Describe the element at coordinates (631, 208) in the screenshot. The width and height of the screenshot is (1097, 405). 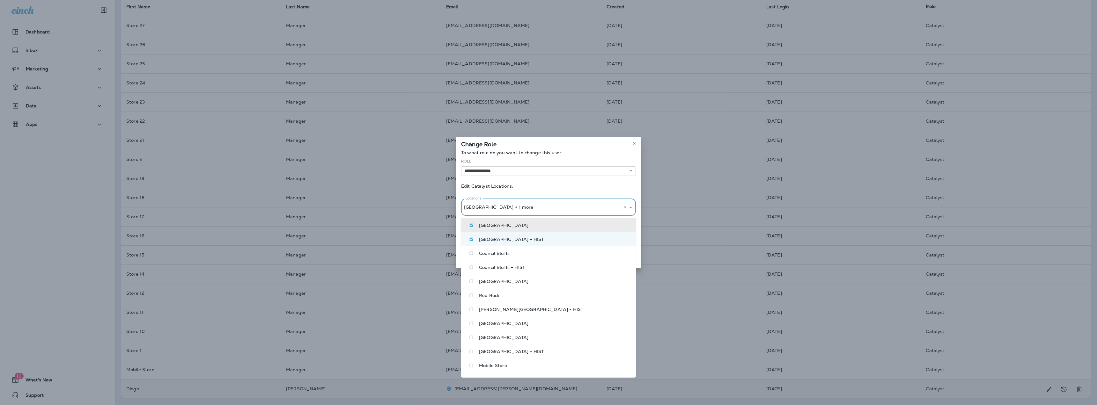
I see `button: Close` at that location.